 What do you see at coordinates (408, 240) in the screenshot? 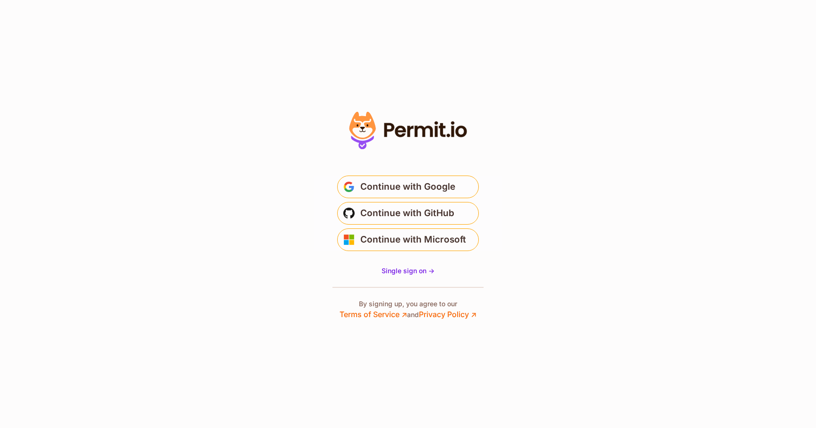
I see `button: Continue with Microsoft` at bounding box center [408, 240].